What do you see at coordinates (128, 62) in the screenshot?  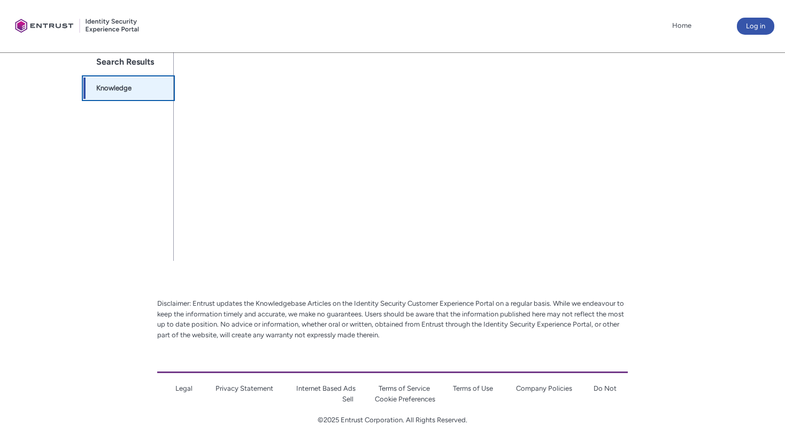 I see `h1: Search Results` at bounding box center [128, 62].